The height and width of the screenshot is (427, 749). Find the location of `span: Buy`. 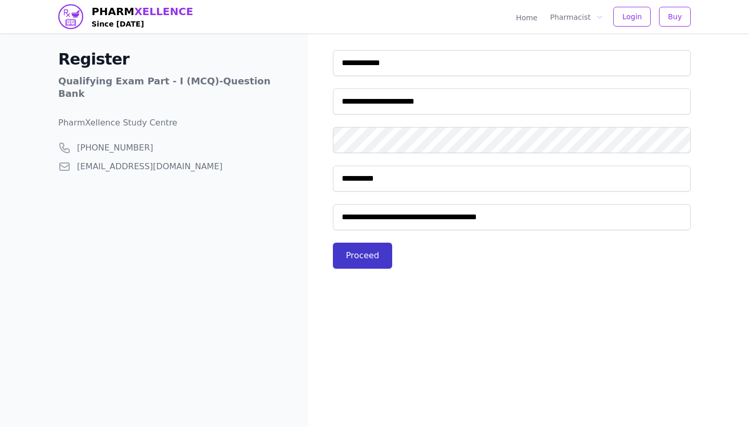

span: Buy is located at coordinates (675, 17).